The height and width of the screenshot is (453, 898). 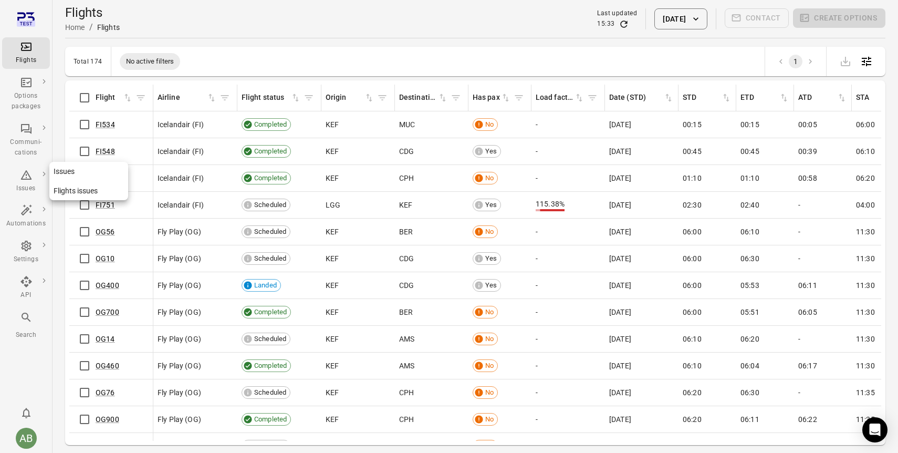 I want to click on div: STD, so click(x=701, y=98).